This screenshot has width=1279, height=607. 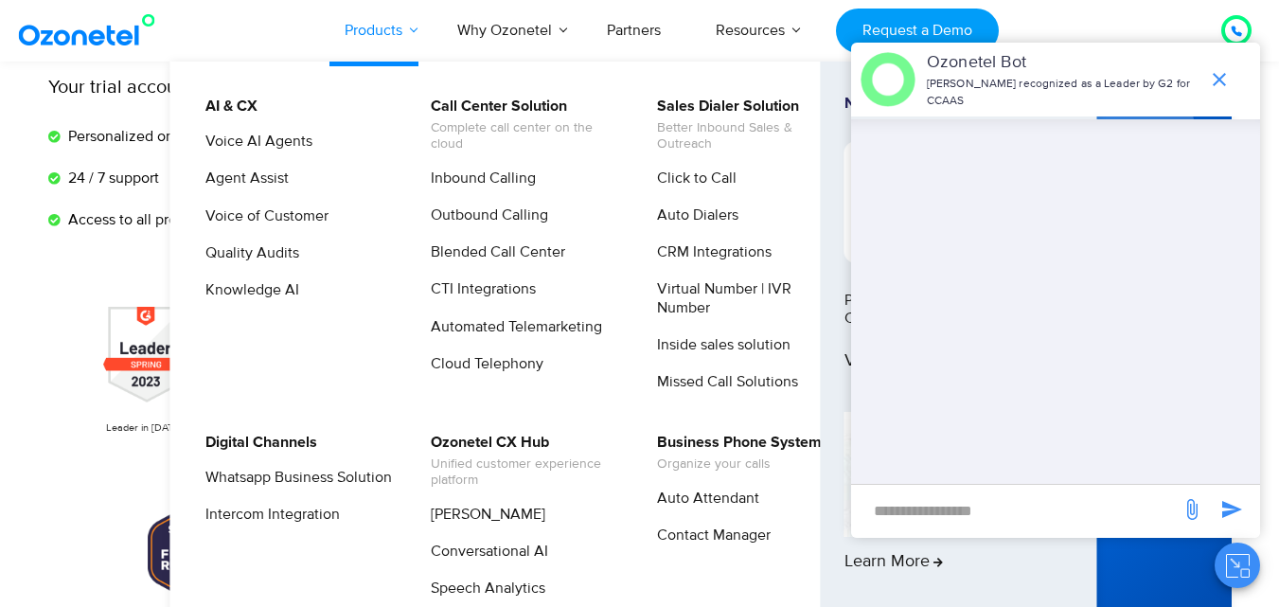 I want to click on a: Virtual Number | IVR Number, so click(x=745, y=298).